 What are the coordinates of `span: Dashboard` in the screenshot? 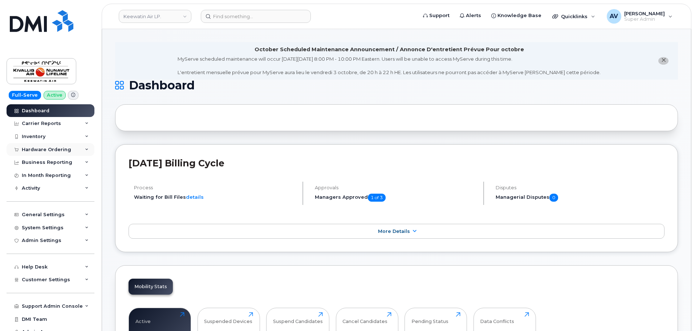 It's located at (162, 85).